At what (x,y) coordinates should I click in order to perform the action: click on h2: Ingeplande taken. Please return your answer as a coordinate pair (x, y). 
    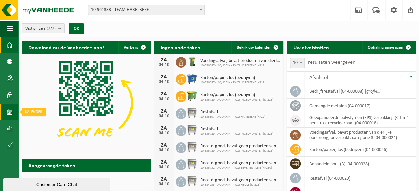
    Looking at the image, I should click on (181, 47).